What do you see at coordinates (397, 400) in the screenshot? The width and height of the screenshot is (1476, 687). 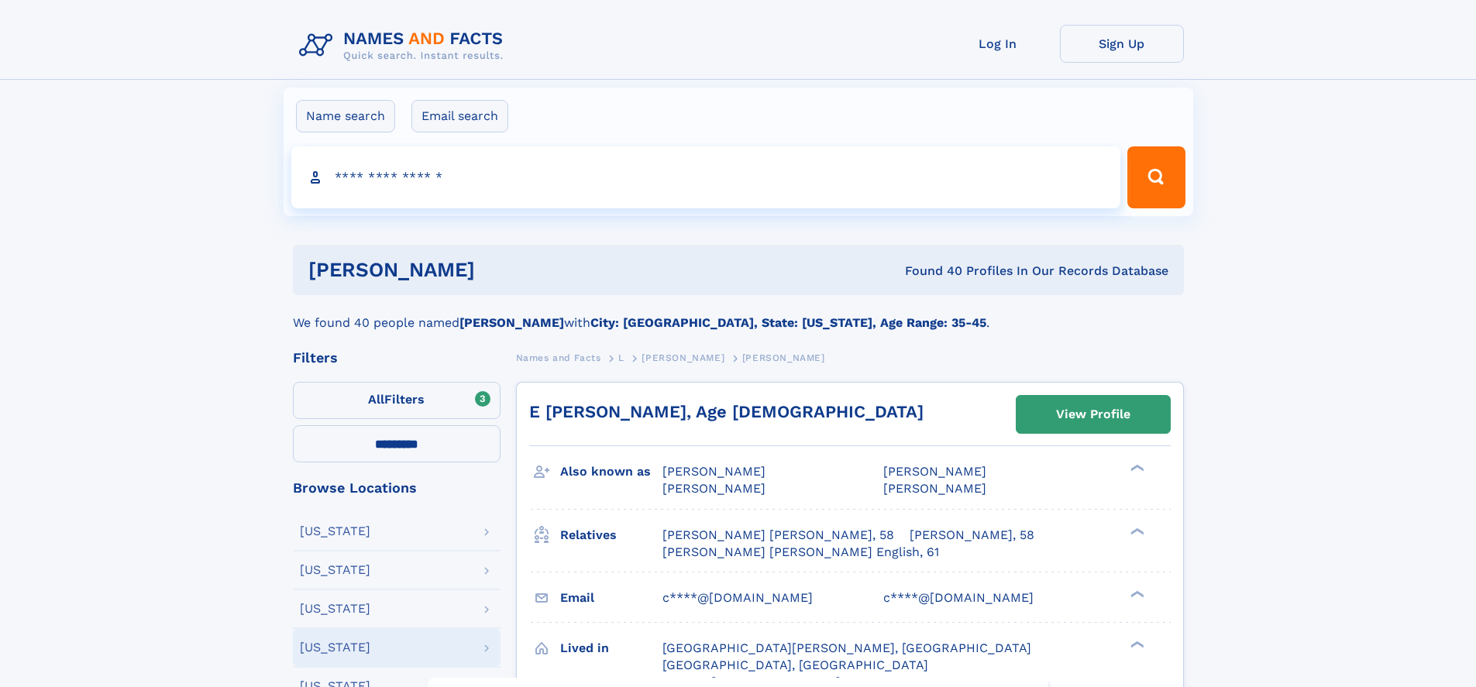 I see `label: Filters` at bounding box center [397, 400].